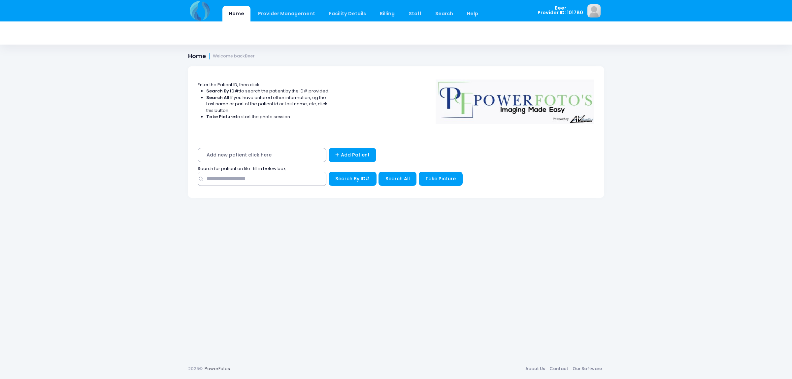 The image size is (792, 379). Describe the element at coordinates (223, 91) in the screenshot. I see `strong: Search By ID#:` at that location.